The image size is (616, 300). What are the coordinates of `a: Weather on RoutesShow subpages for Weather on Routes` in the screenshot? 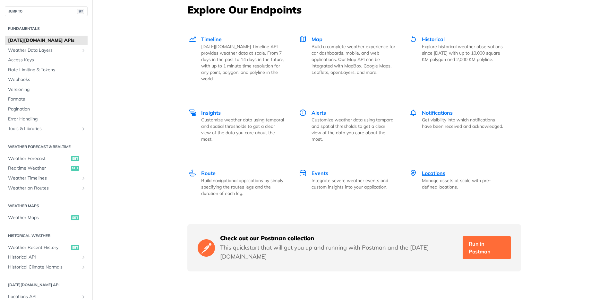 It's located at (46, 188).